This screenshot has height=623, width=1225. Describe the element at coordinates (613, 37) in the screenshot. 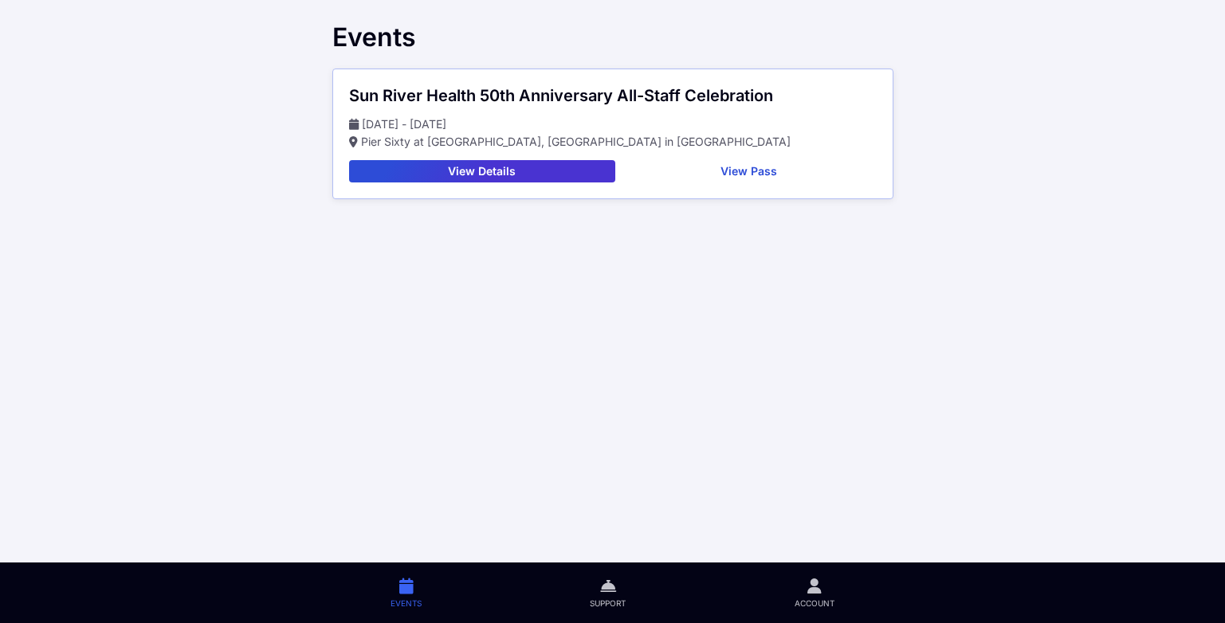

I see `div: Events` at that location.